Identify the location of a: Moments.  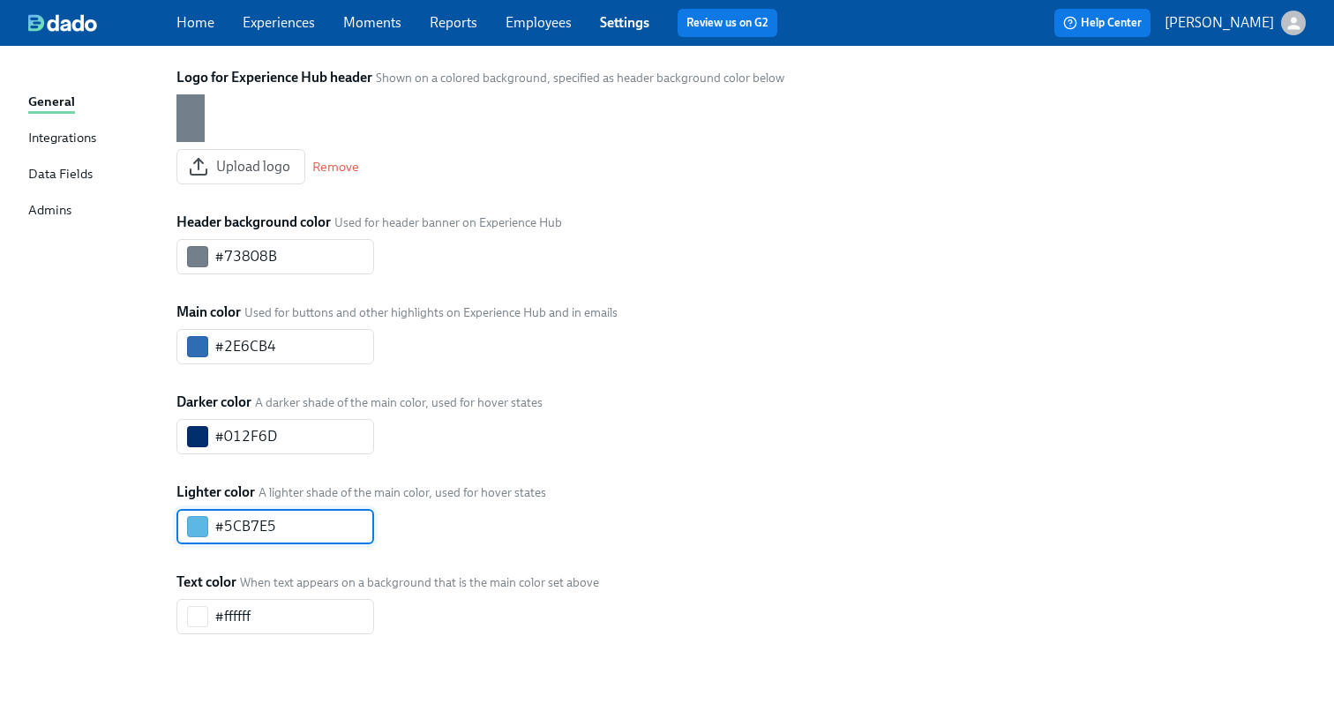
(372, 22).